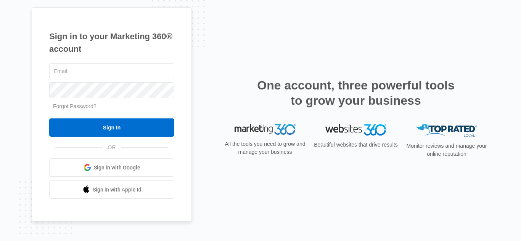 The image size is (521, 241). I want to click on span: OR, so click(112, 148).